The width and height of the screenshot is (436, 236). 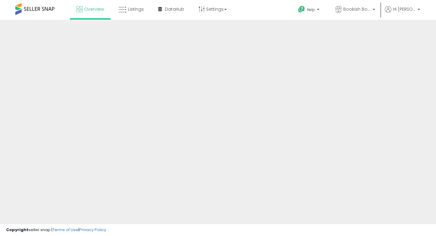 I want to click on span: Overview, so click(x=94, y=9).